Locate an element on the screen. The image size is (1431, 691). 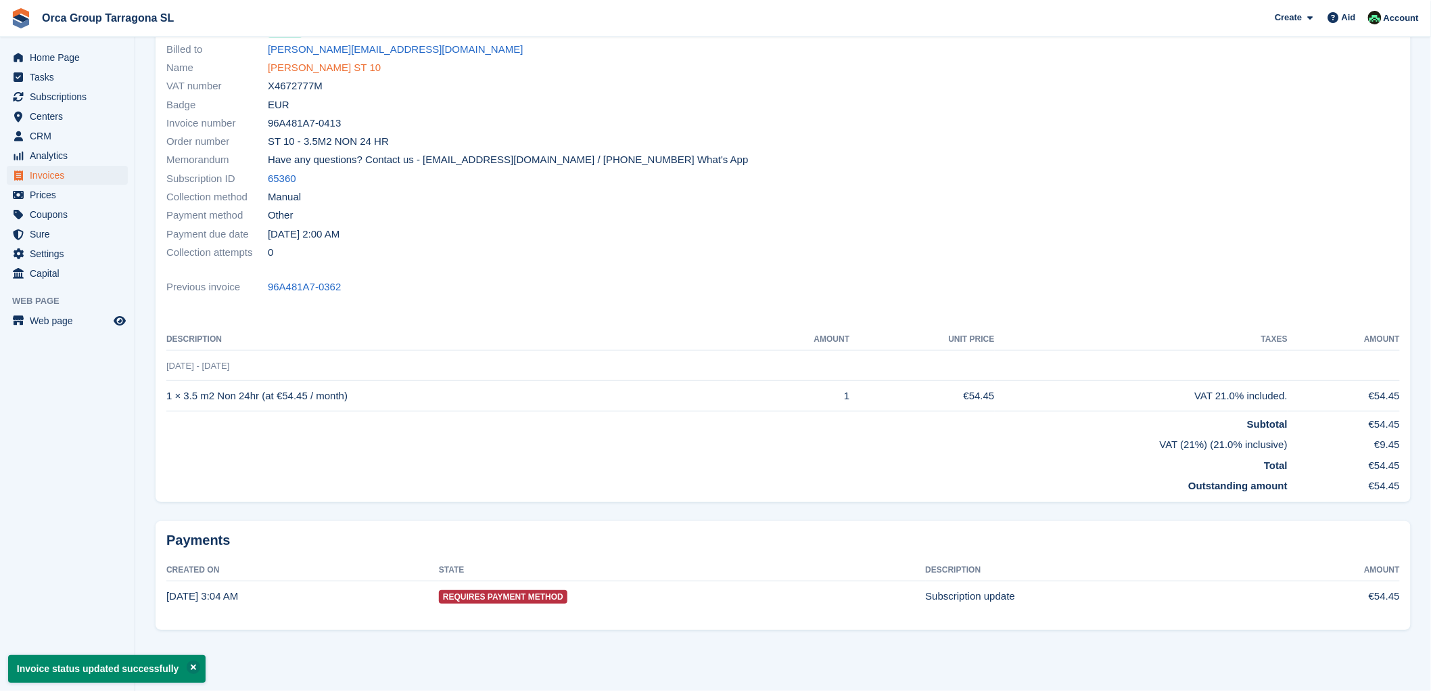
font: Order number is located at coordinates (198, 141).